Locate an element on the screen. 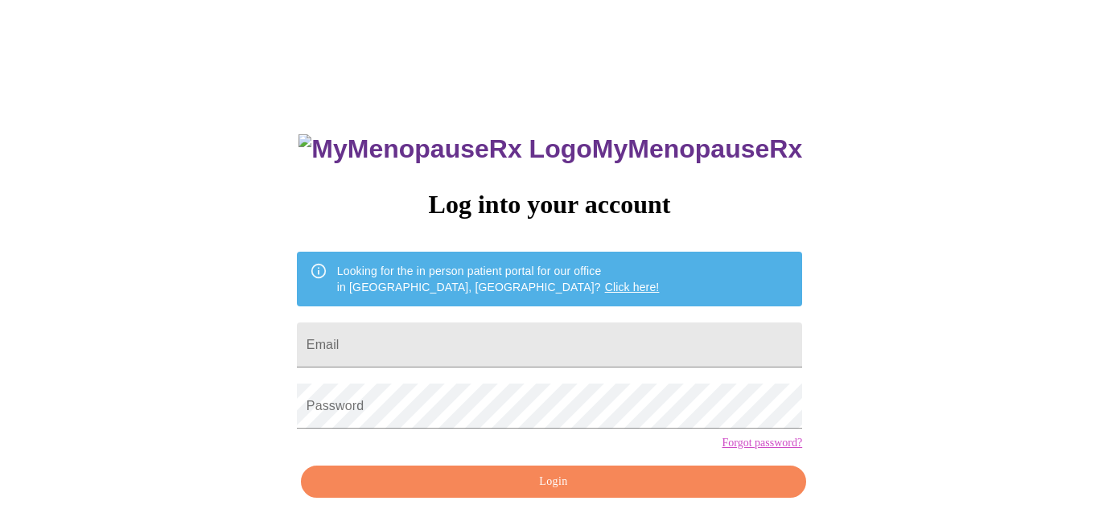 Image resolution: width=1099 pixels, height=509 pixels. a: Forgot password? is located at coordinates (762, 443).